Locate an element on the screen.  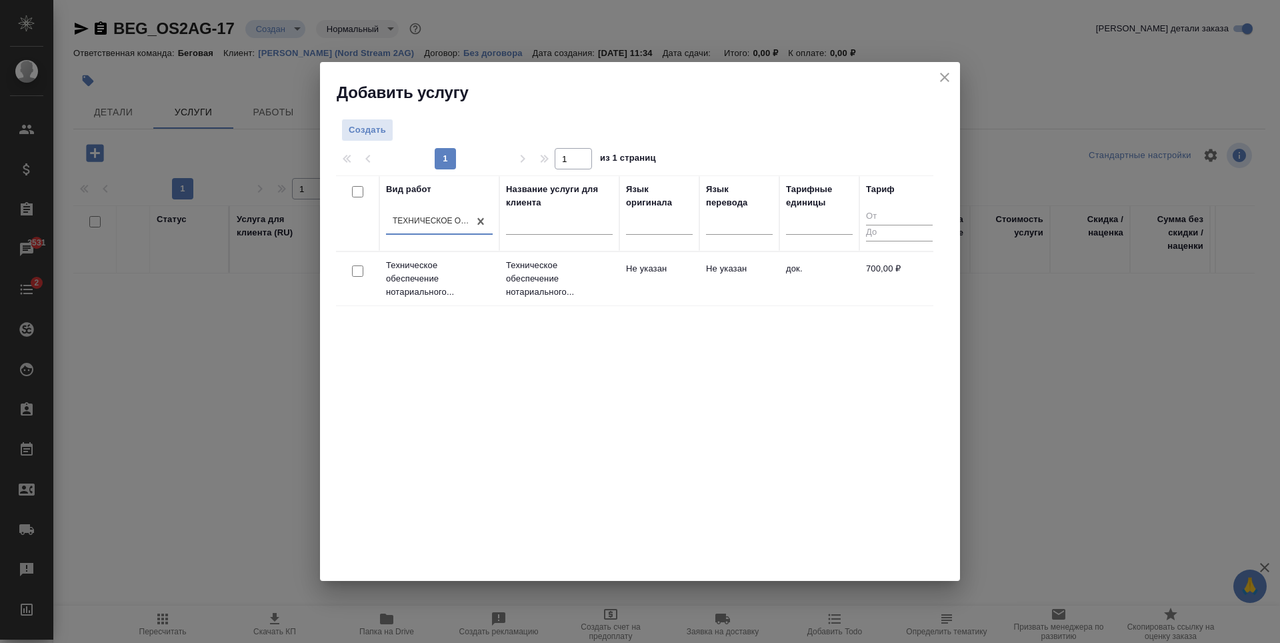
div: Язык перевода is located at coordinates (739, 196).